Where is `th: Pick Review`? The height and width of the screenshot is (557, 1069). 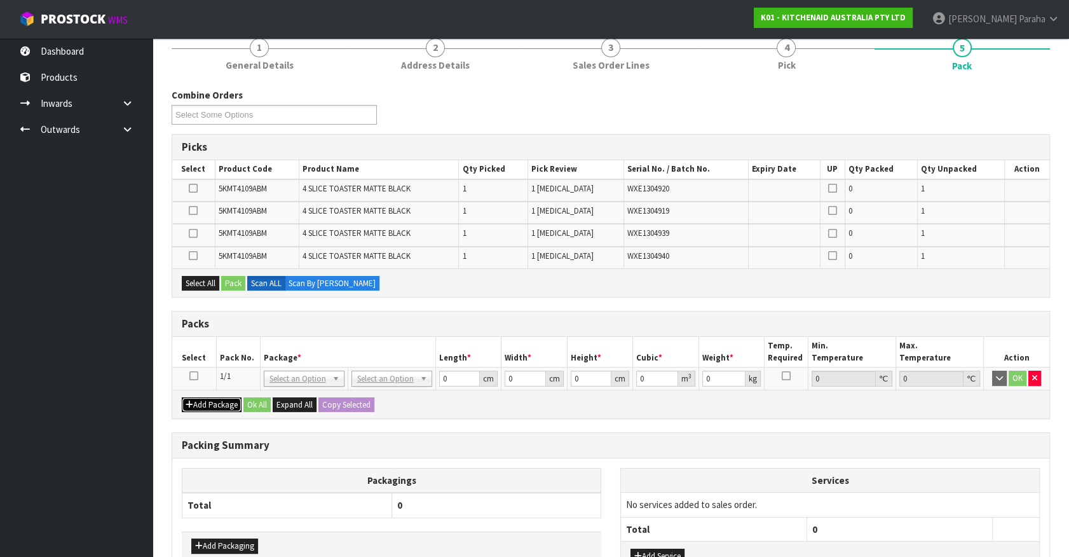 th: Pick Review is located at coordinates (575, 169).